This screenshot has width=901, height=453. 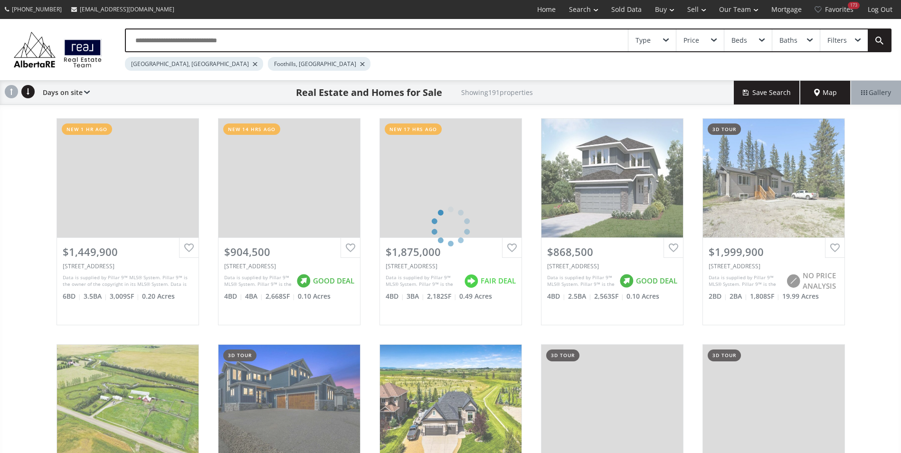 What do you see at coordinates (876, 93) in the screenshot?
I see `span: Gallery` at bounding box center [876, 93].